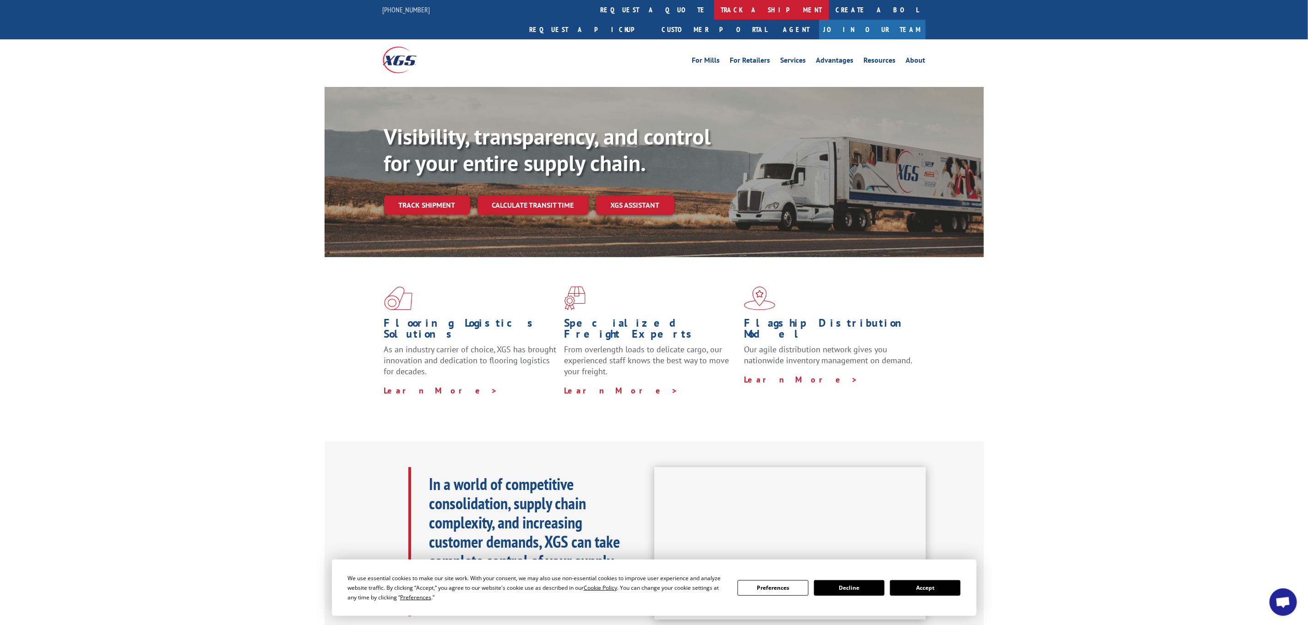 The width and height of the screenshot is (1308, 625). Describe the element at coordinates (831, 331) in the screenshot. I see `h1: Flagship Distribution Model` at that location.